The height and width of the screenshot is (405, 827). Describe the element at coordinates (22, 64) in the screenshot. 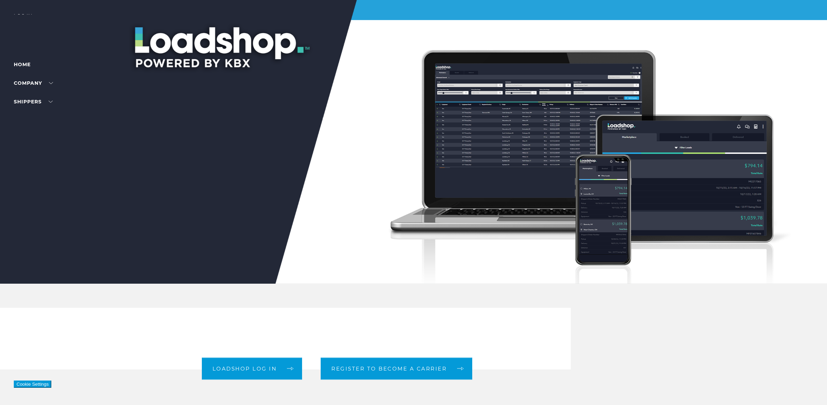

I see `a: Home` at that location.